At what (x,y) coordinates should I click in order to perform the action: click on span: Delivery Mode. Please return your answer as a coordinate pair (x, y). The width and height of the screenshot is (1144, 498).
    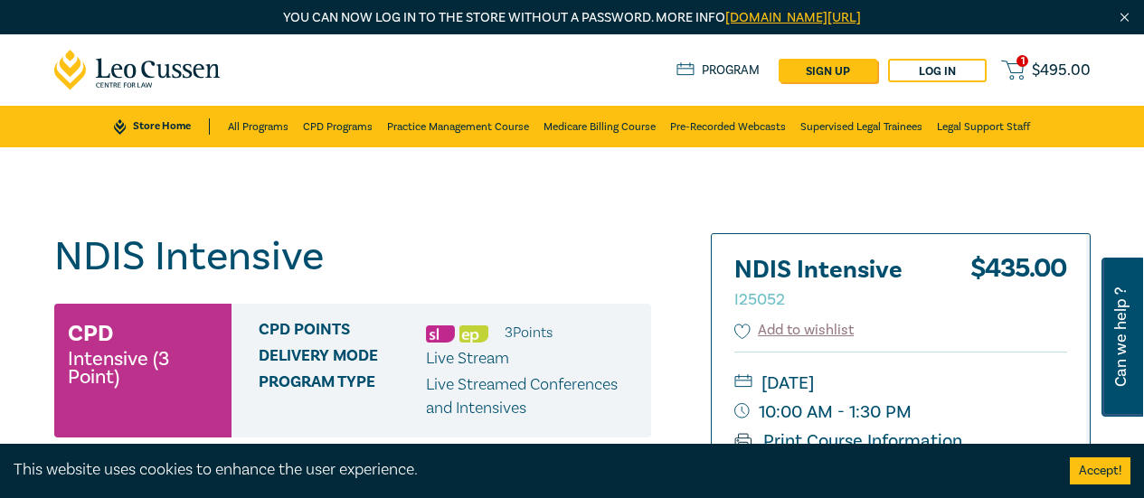
    Looking at the image, I should click on (342, 359).